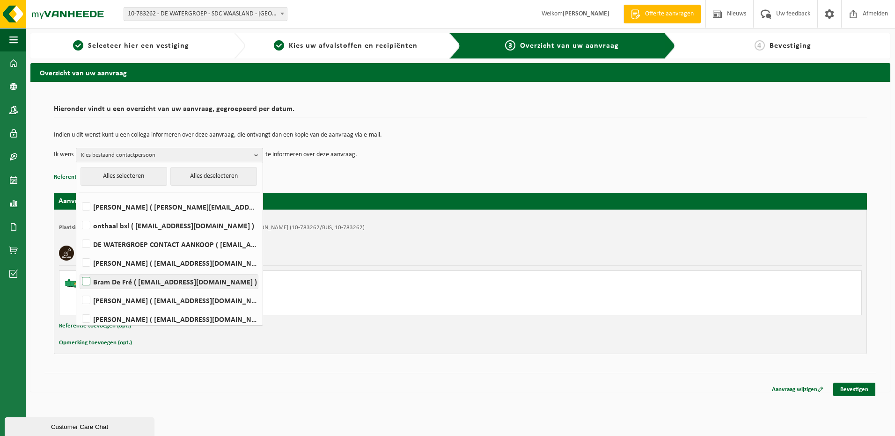 This screenshot has width=895, height=436. I want to click on span: Selecteer hier een vestiging, so click(139, 46).